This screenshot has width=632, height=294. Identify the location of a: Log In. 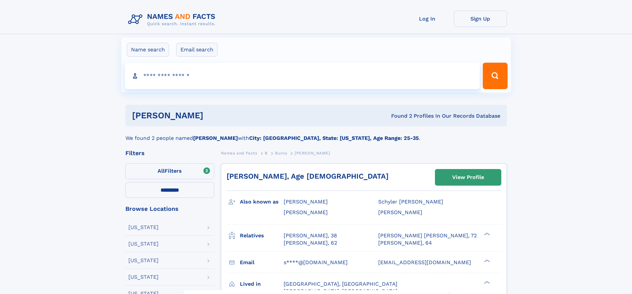
(428, 19).